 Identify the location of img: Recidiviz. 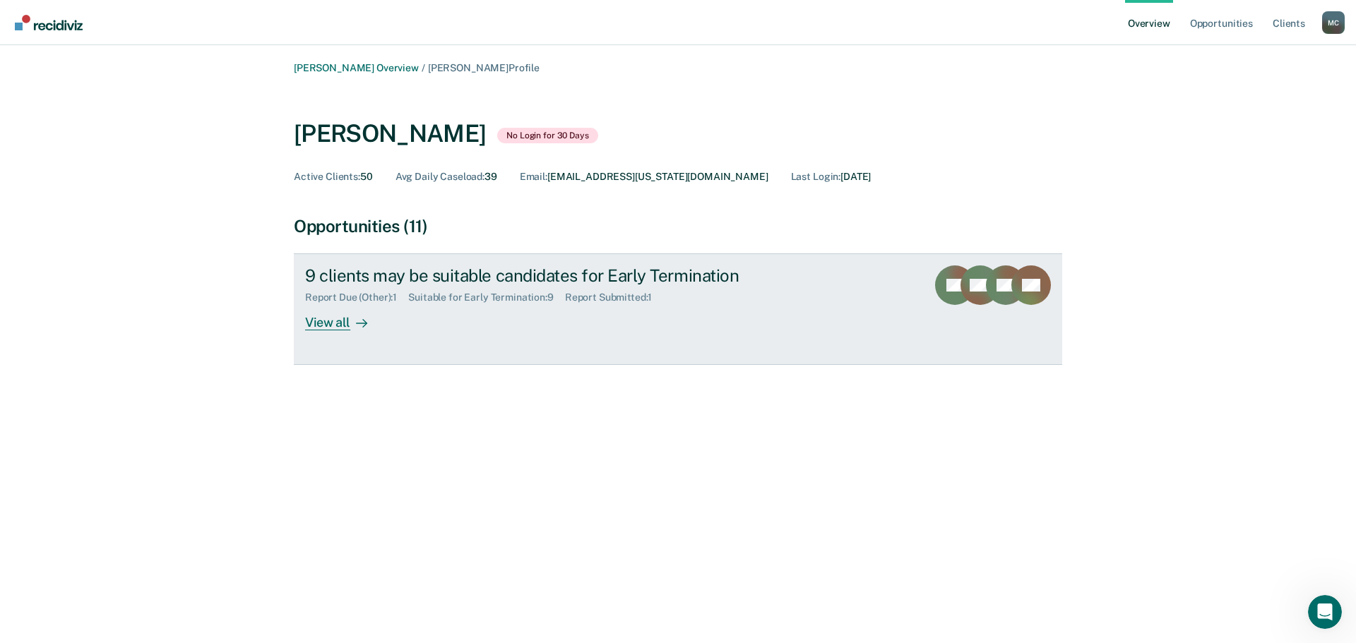
(49, 23).